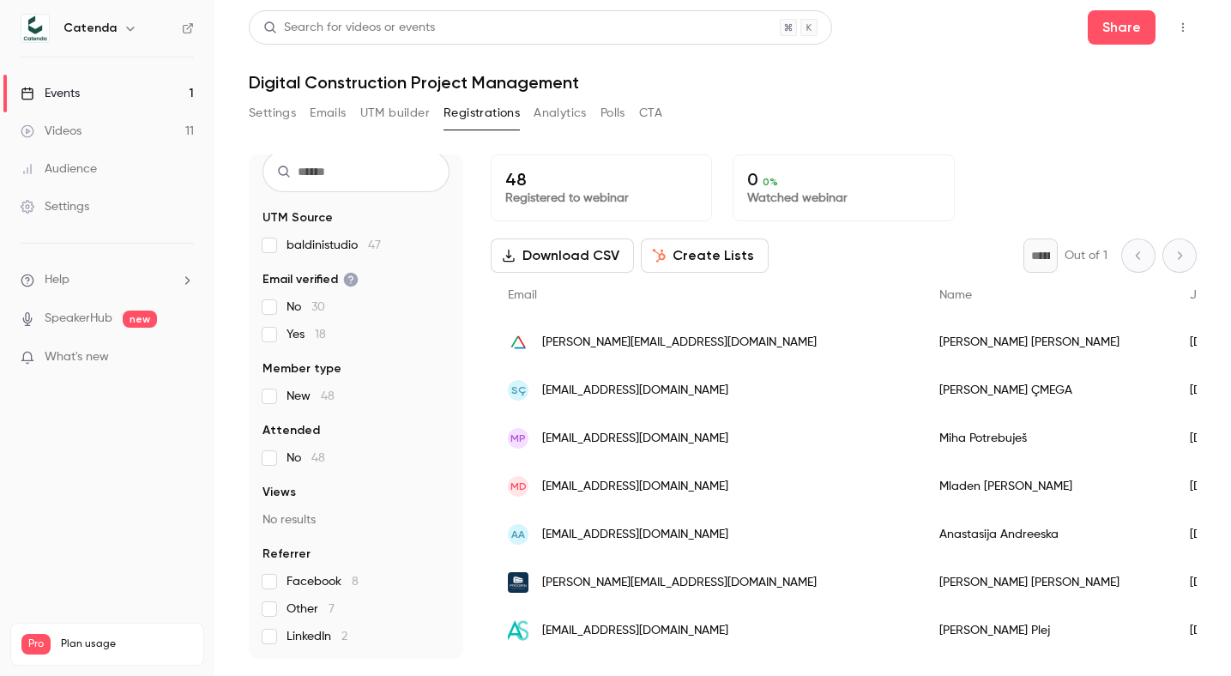 The image size is (1231, 676). Describe the element at coordinates (770, 182) in the screenshot. I see `span: 0 %` at that location.